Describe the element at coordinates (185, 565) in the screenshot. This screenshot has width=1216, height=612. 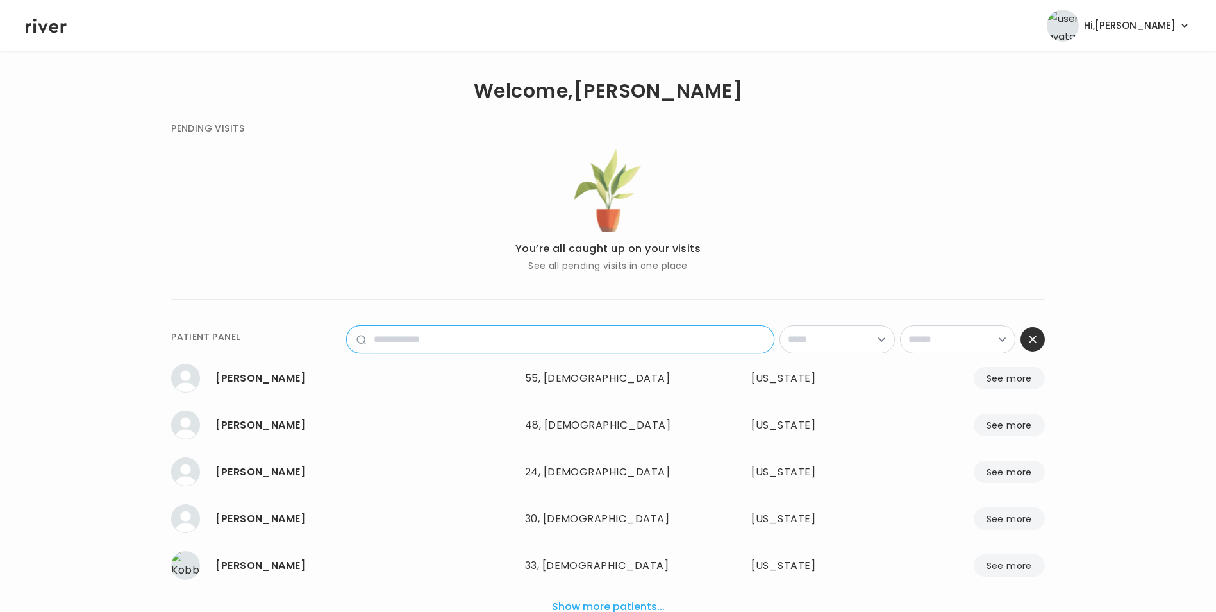
I see `img: Kobby Amoah` at that location.